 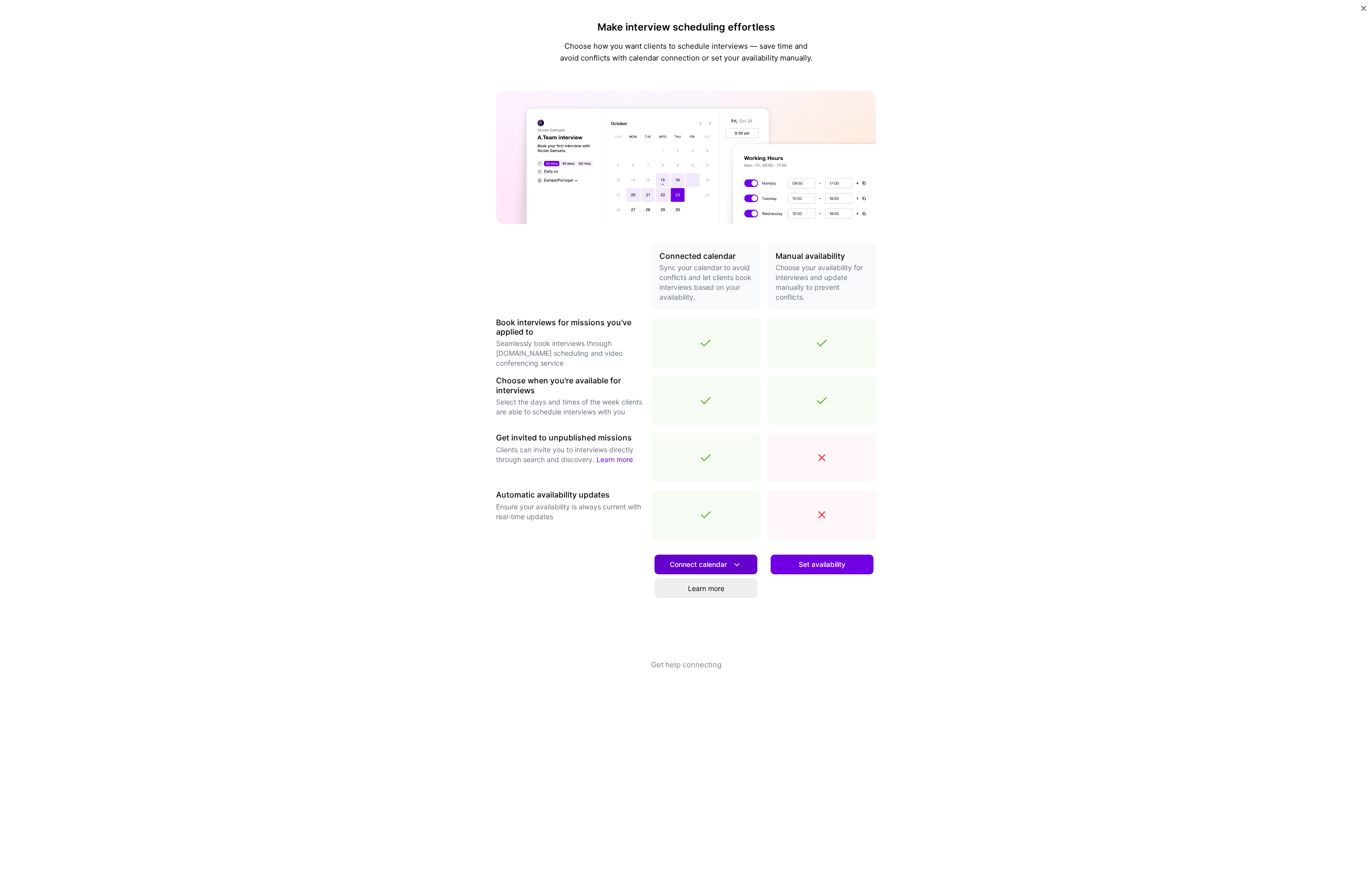 I want to click on h3: Connected calendar, so click(x=705, y=255).